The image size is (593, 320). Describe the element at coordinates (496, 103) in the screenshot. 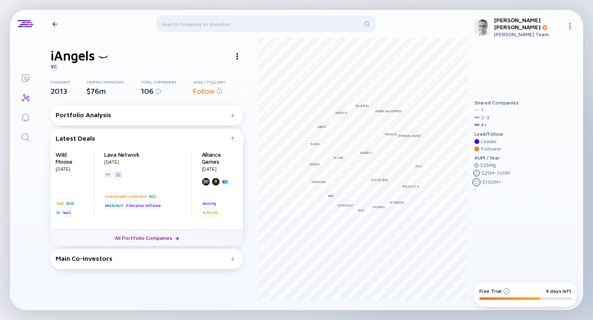

I see `div: Shared Companies` at that location.